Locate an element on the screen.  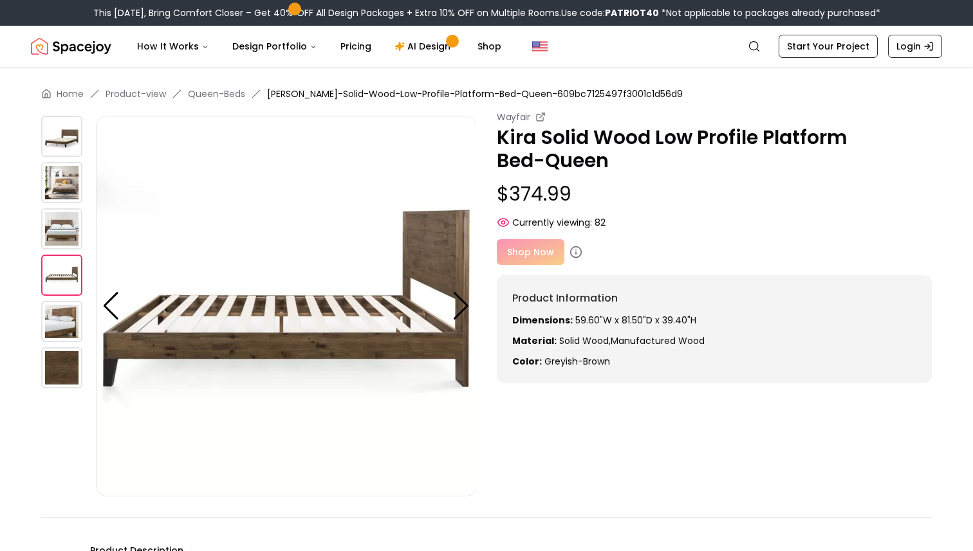
a: Spacejoy is located at coordinates (71, 46).